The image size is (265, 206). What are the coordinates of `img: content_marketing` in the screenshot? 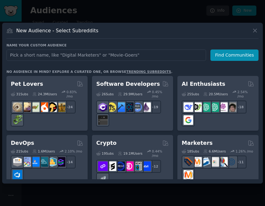 It's located at (188, 175).